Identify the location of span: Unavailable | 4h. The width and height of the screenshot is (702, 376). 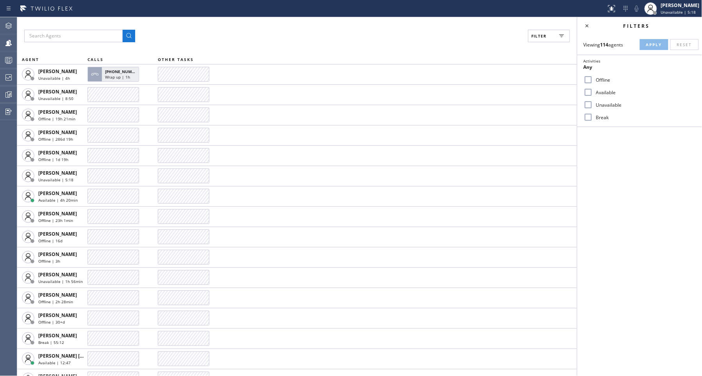
(54, 78).